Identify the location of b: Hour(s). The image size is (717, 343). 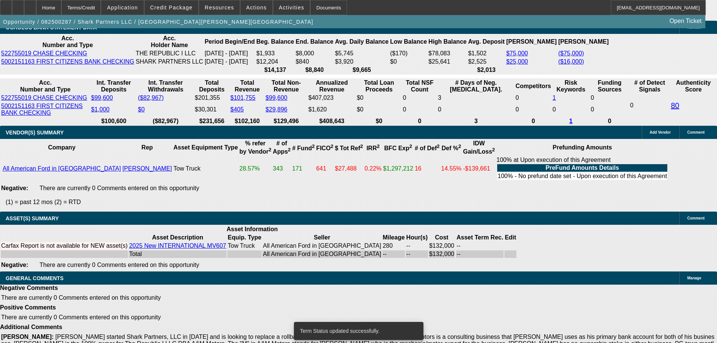
(416, 237).